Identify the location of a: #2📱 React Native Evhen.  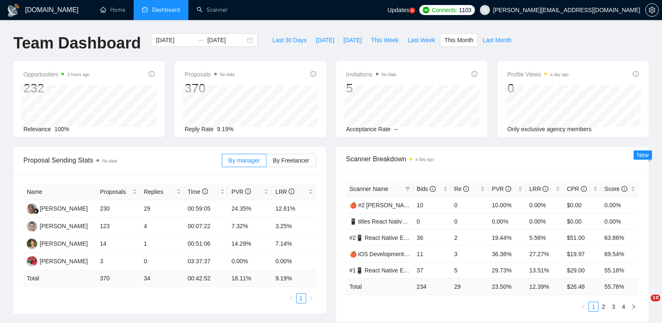
(383, 238).